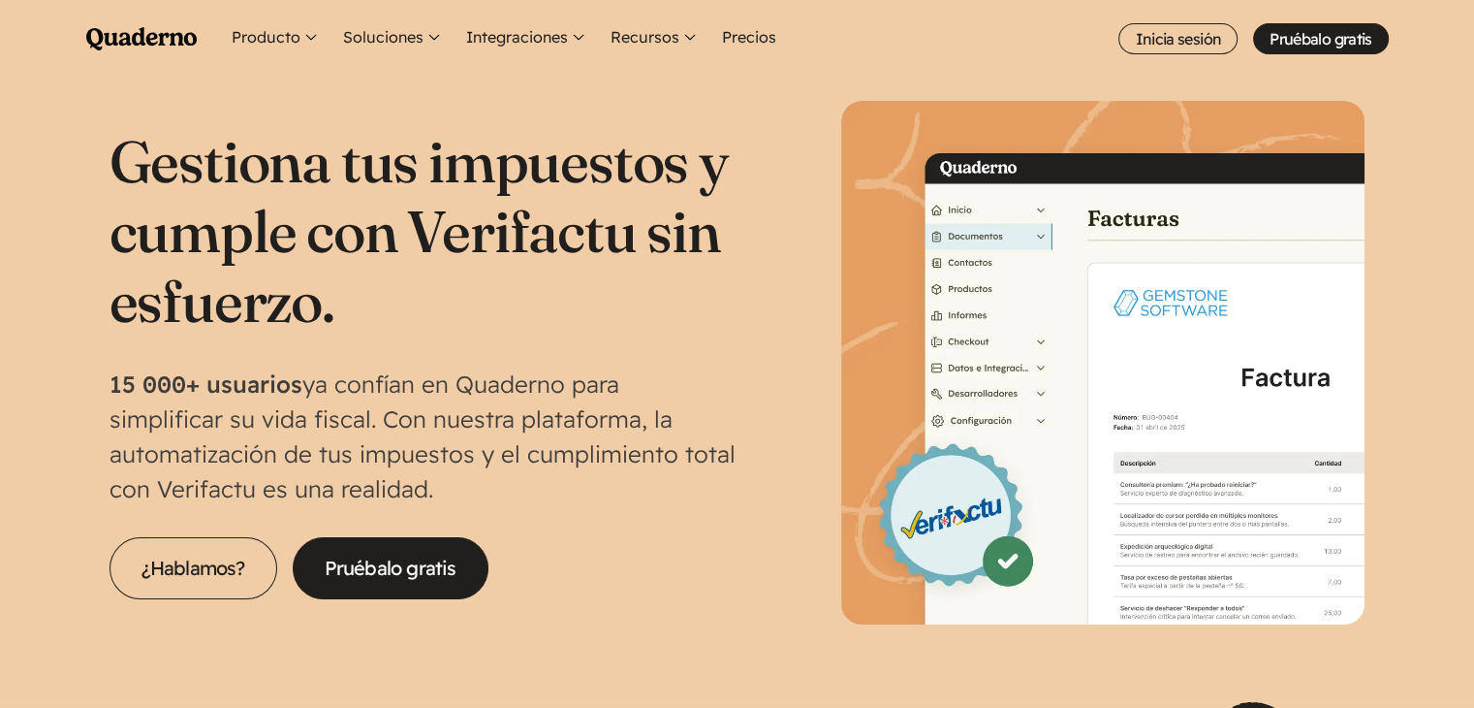 This screenshot has height=708, width=1474. What do you see at coordinates (1178, 39) in the screenshot?
I see `a: Inicia sesión` at bounding box center [1178, 39].